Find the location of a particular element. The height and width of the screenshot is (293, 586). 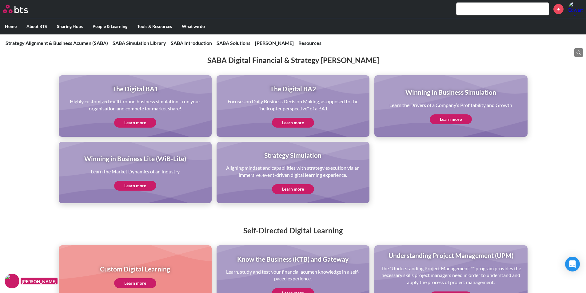

h1: Custom Digital Learning is located at coordinates (135, 269).